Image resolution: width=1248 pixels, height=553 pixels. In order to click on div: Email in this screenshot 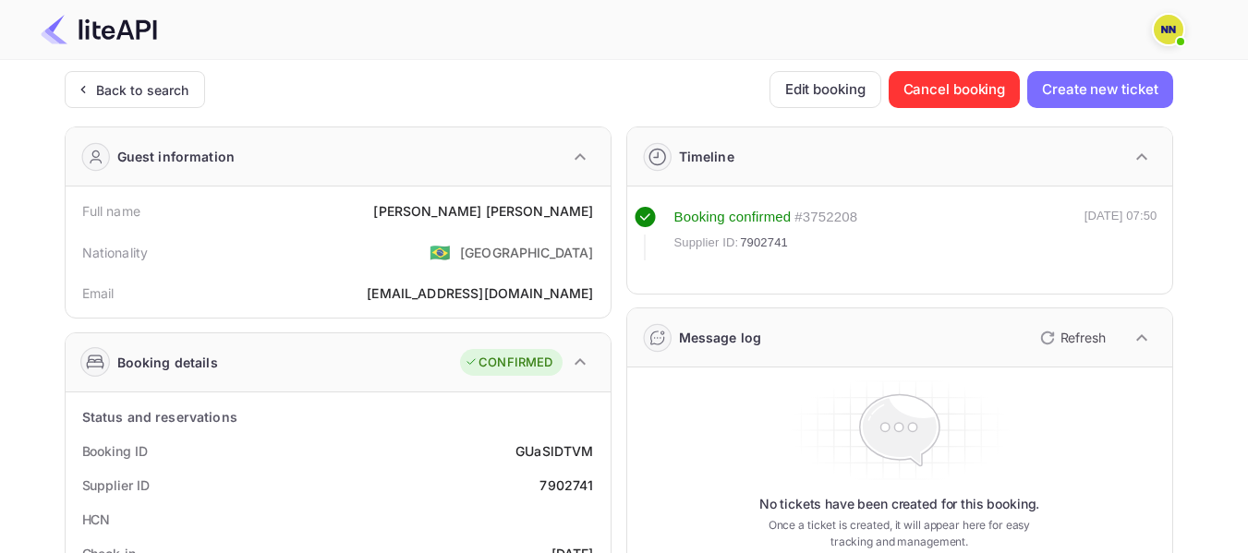, I will do `click(98, 293)`.